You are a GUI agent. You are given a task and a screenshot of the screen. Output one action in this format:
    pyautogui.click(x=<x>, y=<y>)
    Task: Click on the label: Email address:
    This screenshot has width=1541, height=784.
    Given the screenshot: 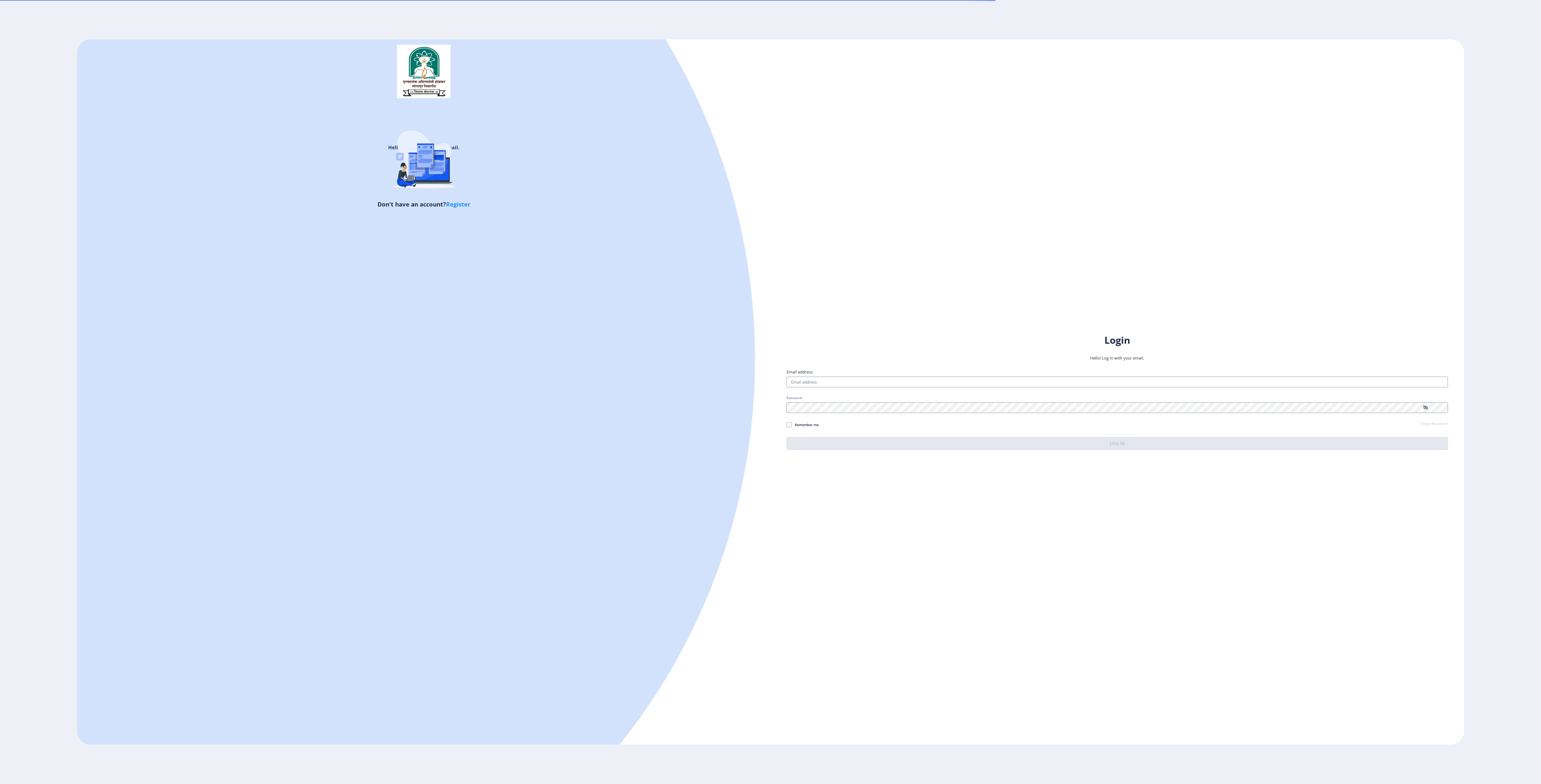 What is the action you would take?
    pyautogui.click(x=800, y=371)
    